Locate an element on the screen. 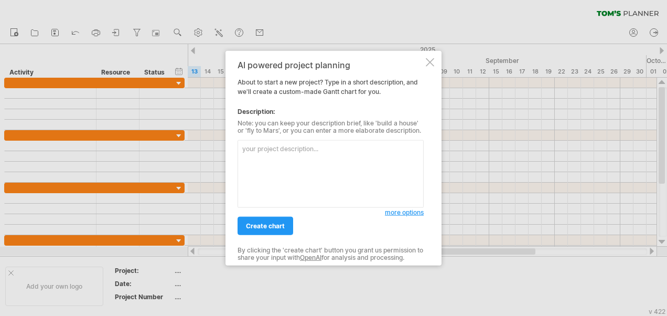  a: OpenAI is located at coordinates (311, 257).